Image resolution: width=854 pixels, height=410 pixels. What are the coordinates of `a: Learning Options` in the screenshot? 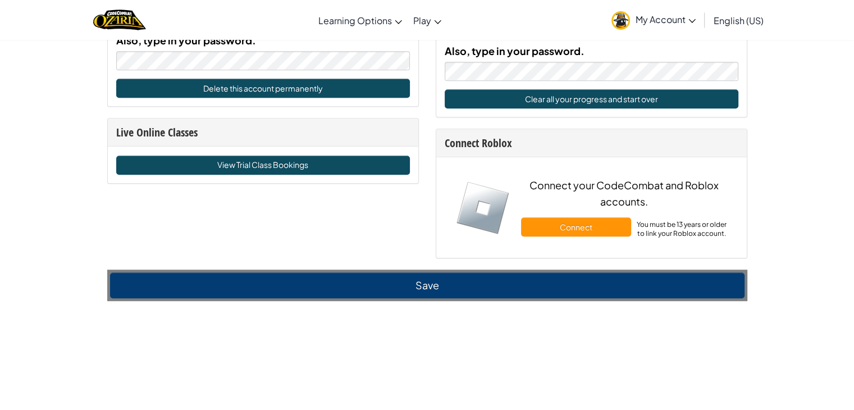 It's located at (360, 20).